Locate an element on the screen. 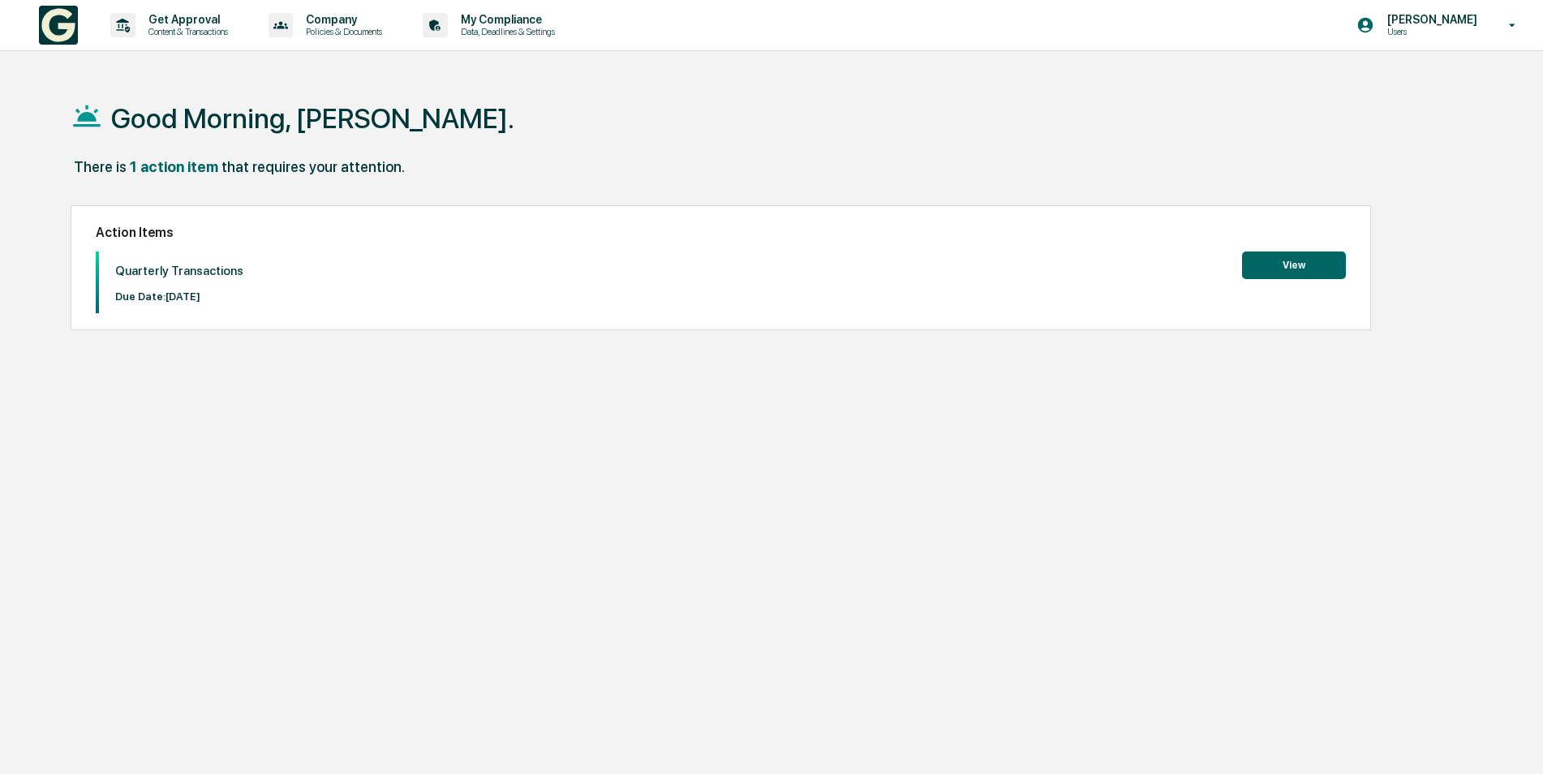  a: View is located at coordinates (1294, 264).